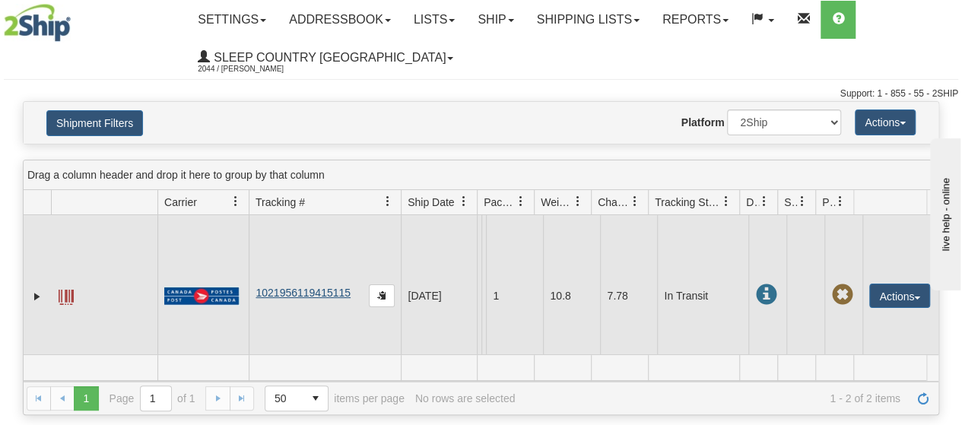  What do you see at coordinates (335, 399) in the screenshot?
I see `span: items per page` at bounding box center [335, 399].